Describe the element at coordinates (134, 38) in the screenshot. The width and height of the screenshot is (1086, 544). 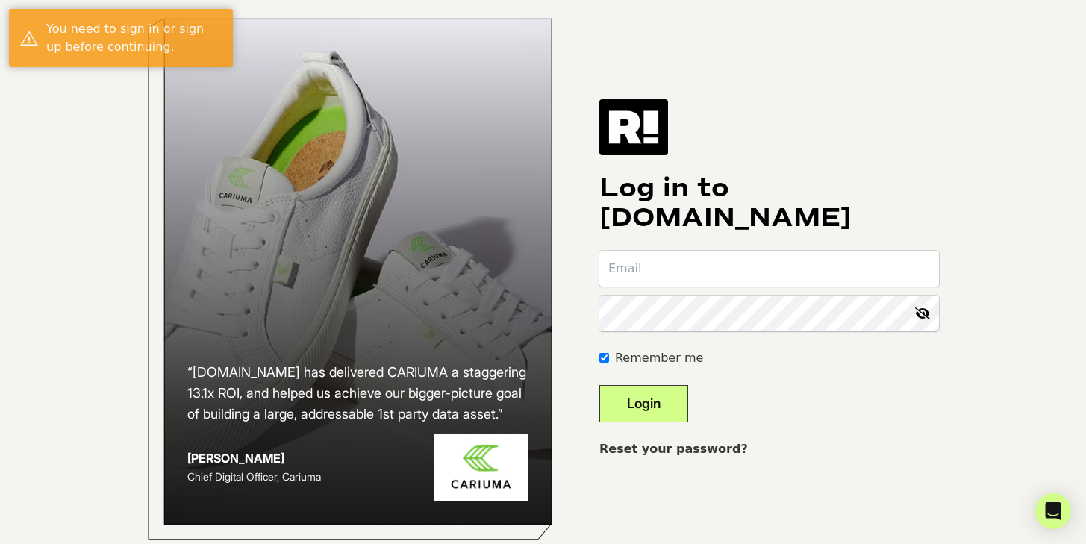
I see `div: You need to sign in or sign up before continuing.` at that location.